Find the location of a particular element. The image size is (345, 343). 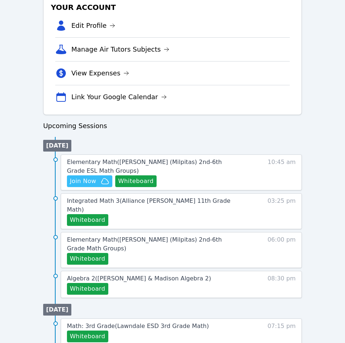

h3: Upcoming Sessions is located at coordinates (172, 126).